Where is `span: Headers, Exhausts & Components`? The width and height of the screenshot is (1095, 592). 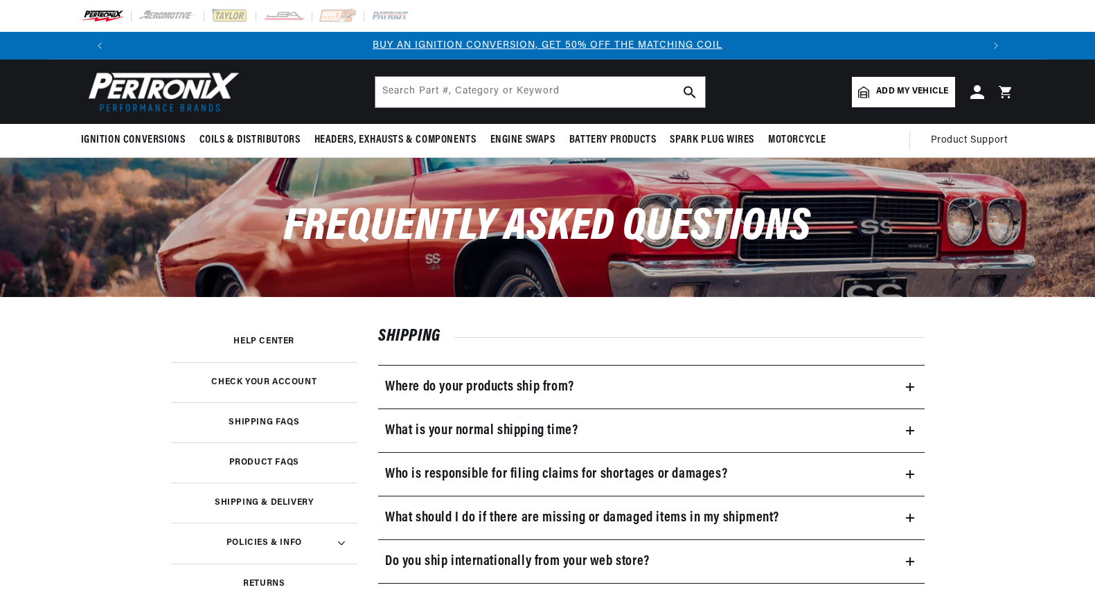
span: Headers, Exhausts & Components is located at coordinates (395, 140).